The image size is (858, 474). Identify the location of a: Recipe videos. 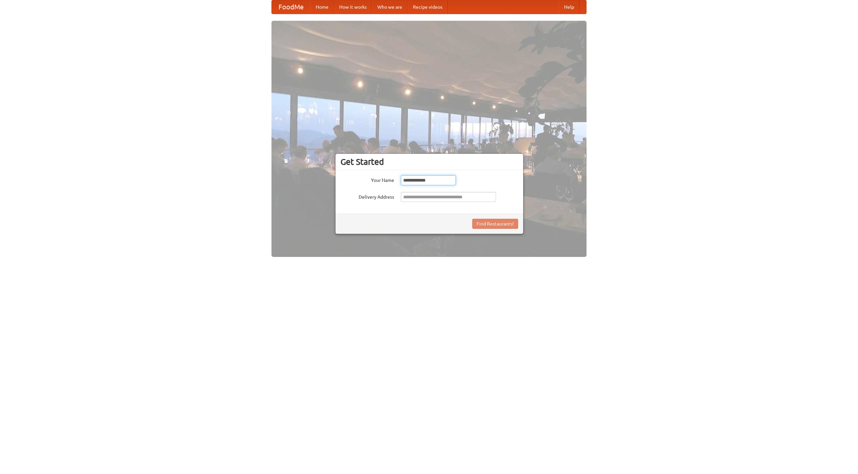
(428, 7).